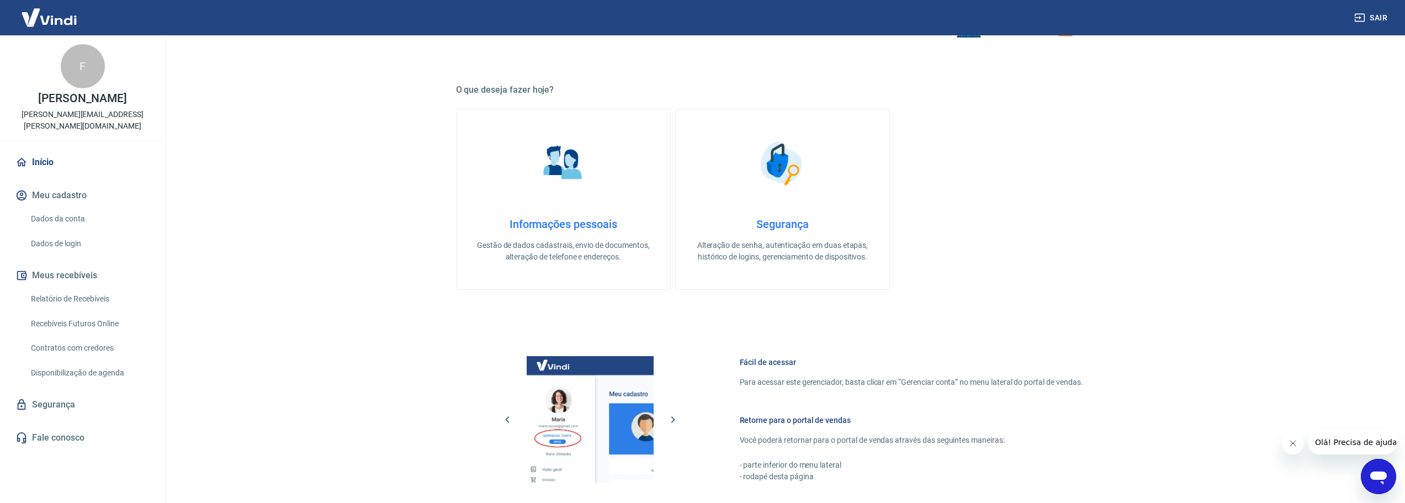 The width and height of the screenshot is (1405, 503). Describe the element at coordinates (563, 251) in the screenshot. I see `p: Gestão de dados cadastrais, envio de documentos, alteração de telefone e endereços.` at that location.